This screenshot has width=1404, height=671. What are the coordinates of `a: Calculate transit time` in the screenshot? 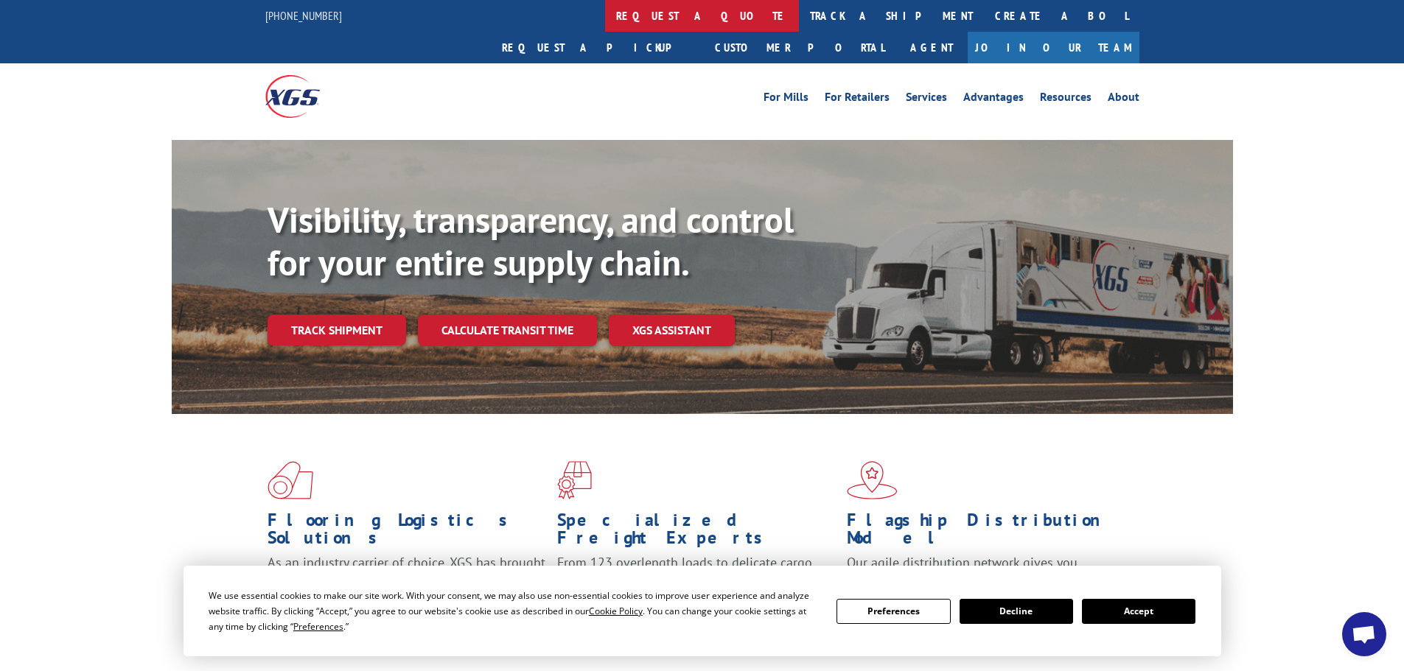 It's located at (507, 330).